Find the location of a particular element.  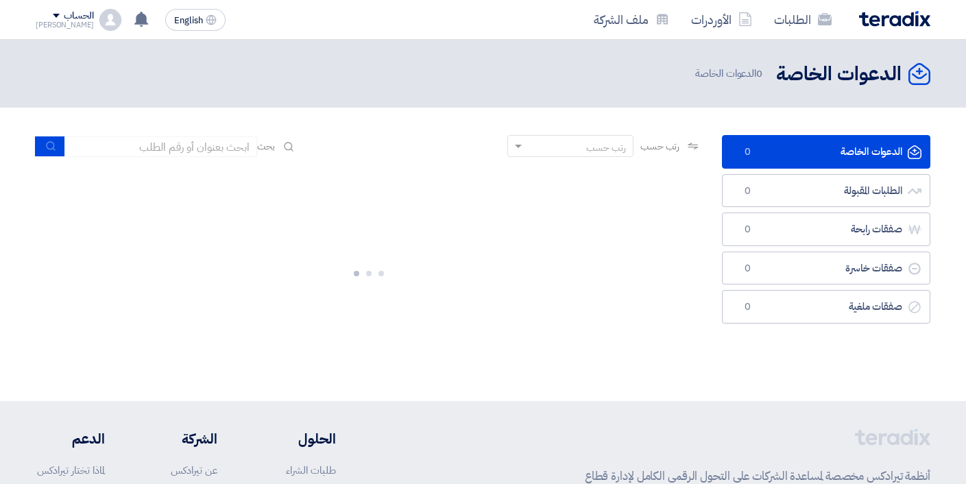

a: الطلبات المقبولة0 is located at coordinates (827, 191).